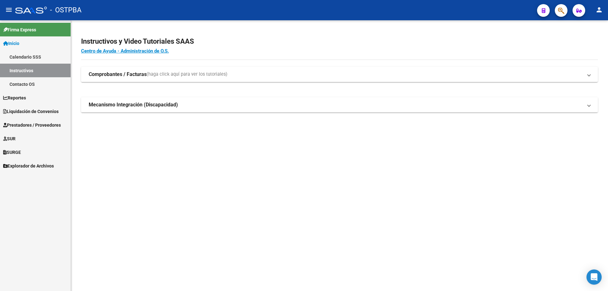  What do you see at coordinates (66, 10) in the screenshot?
I see `span: - OSTPBA` at bounding box center [66, 10].